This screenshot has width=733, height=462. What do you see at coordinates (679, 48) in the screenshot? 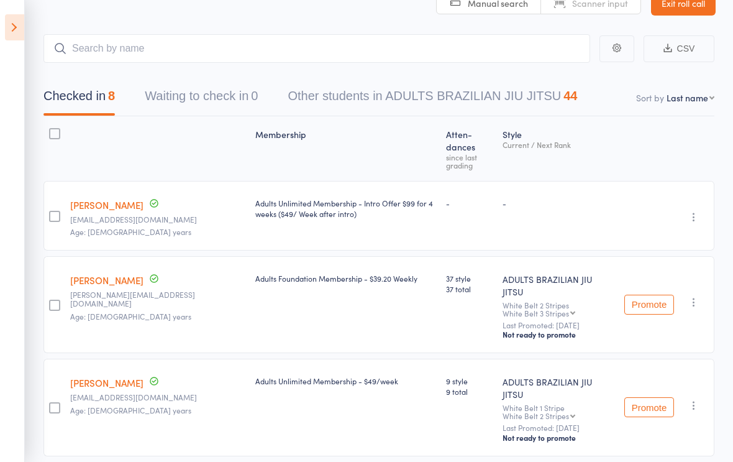
I see `button: CSV` at bounding box center [679, 48].